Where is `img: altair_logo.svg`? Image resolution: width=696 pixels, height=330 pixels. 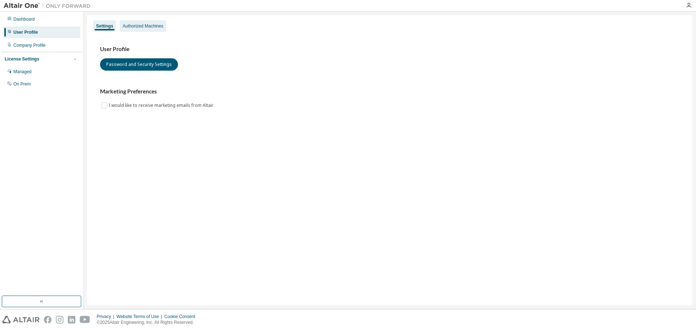
img: altair_logo.svg is located at coordinates (21, 320).